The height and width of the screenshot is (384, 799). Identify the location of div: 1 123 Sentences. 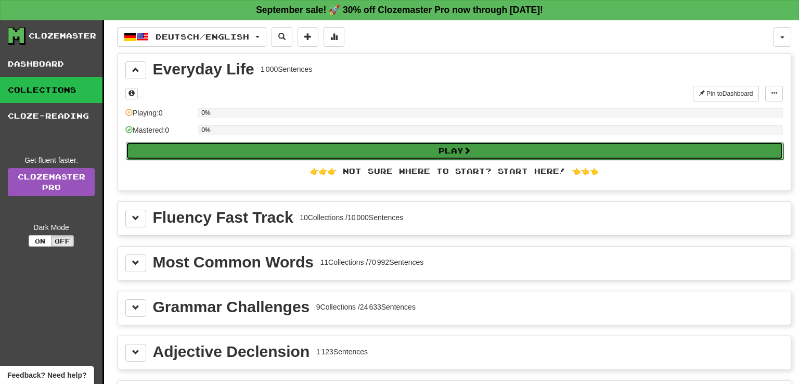
(342, 352).